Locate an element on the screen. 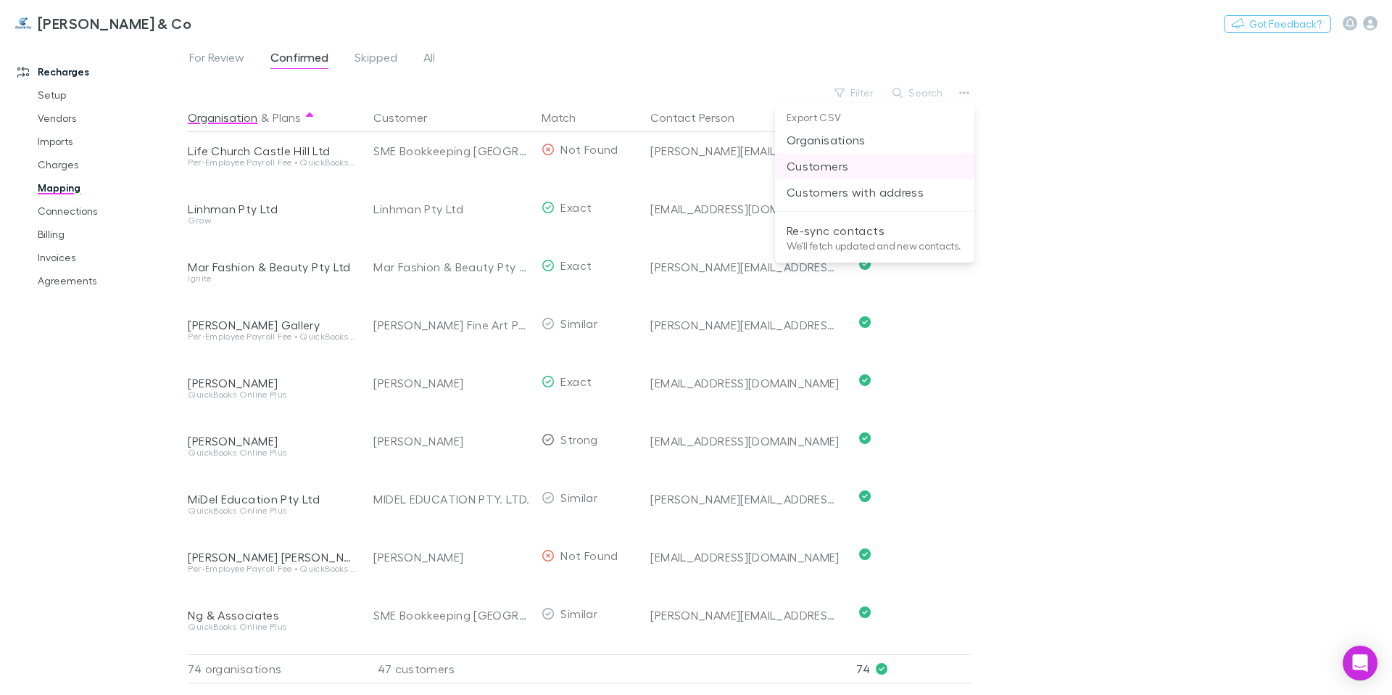 This screenshot has height=695, width=1392. li: Organisations is located at coordinates (874, 140).